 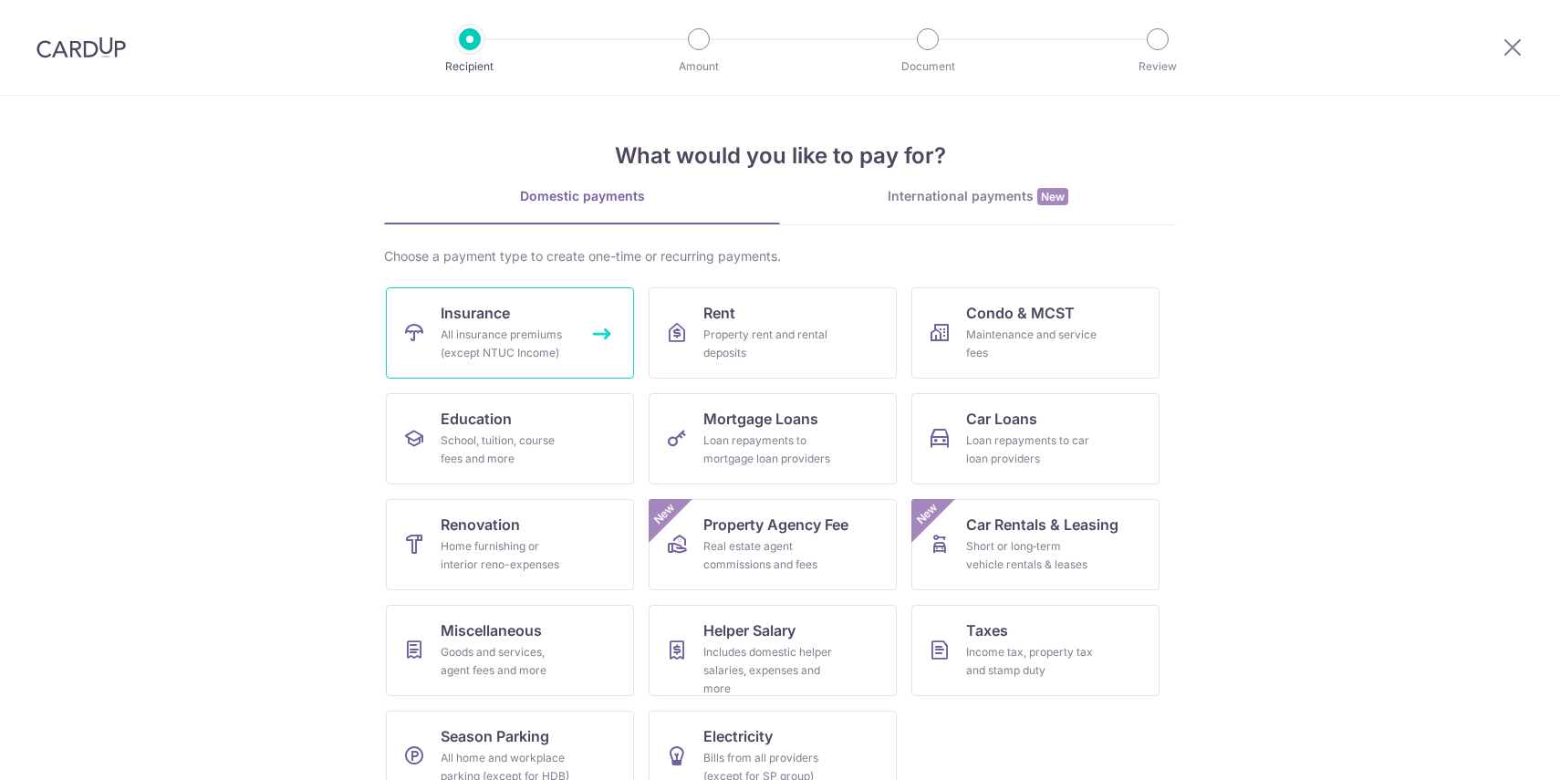 I want to click on span: Property Agency Fee, so click(x=775, y=525).